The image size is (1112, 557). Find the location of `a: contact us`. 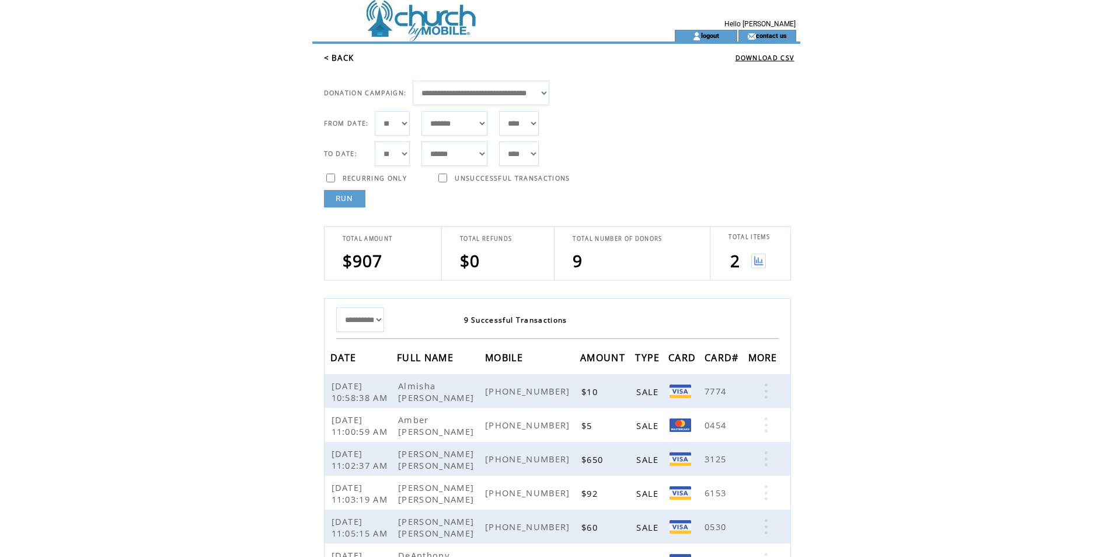

a: contact us is located at coordinates (771, 35).